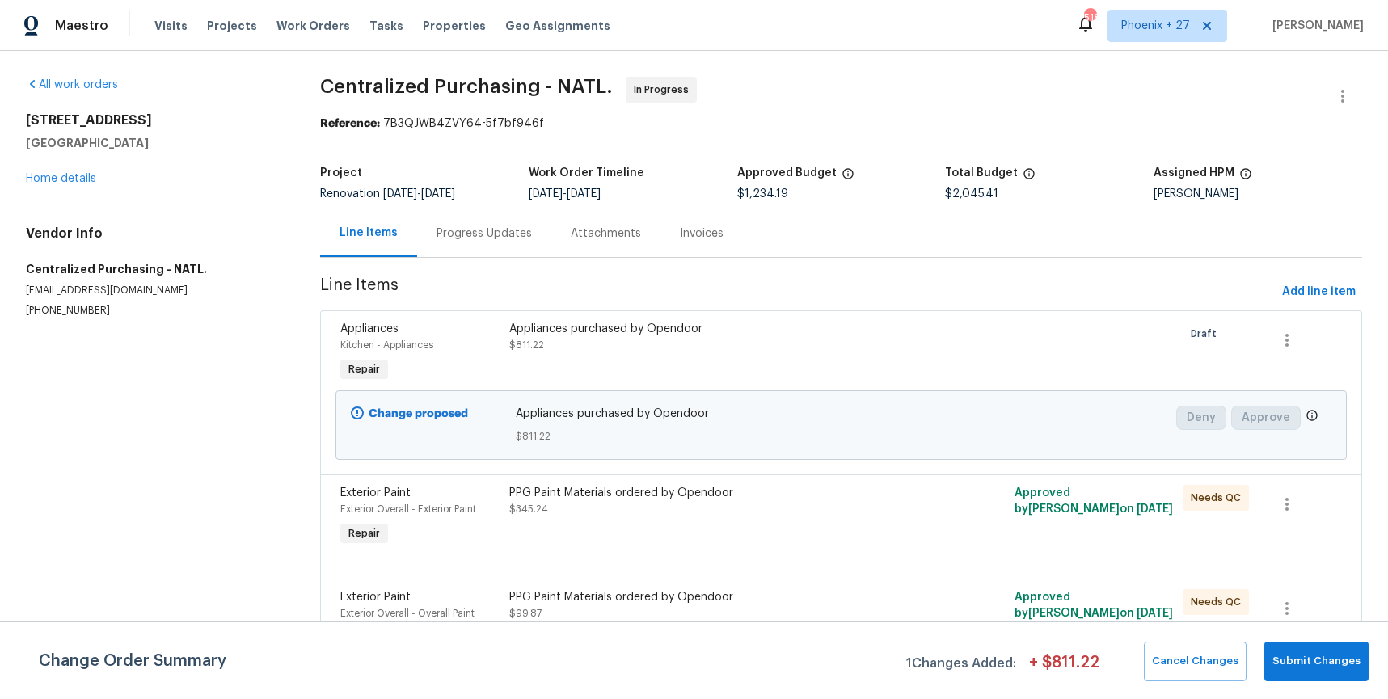  What do you see at coordinates (841, 414) in the screenshot?
I see `span: Appliances purchased by Opendoor` at bounding box center [841, 414].